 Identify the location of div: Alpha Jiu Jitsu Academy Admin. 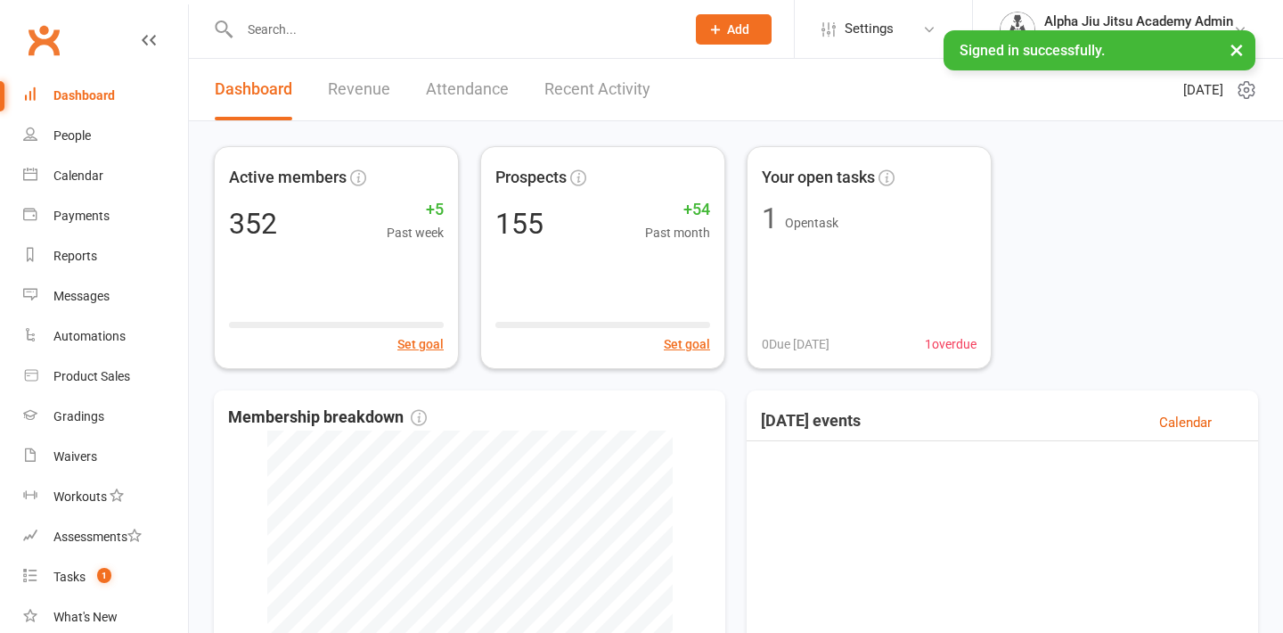
(1139, 21).